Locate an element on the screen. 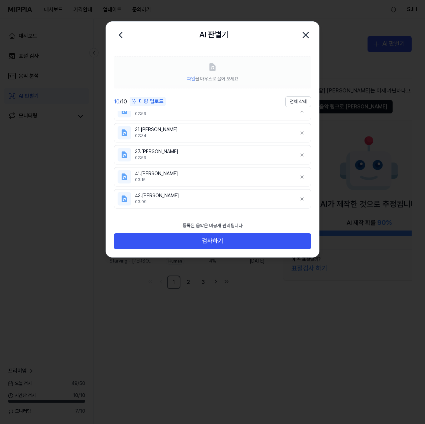  div: 등록된 음악은 비공개 관리됩니다 is located at coordinates (212, 226).